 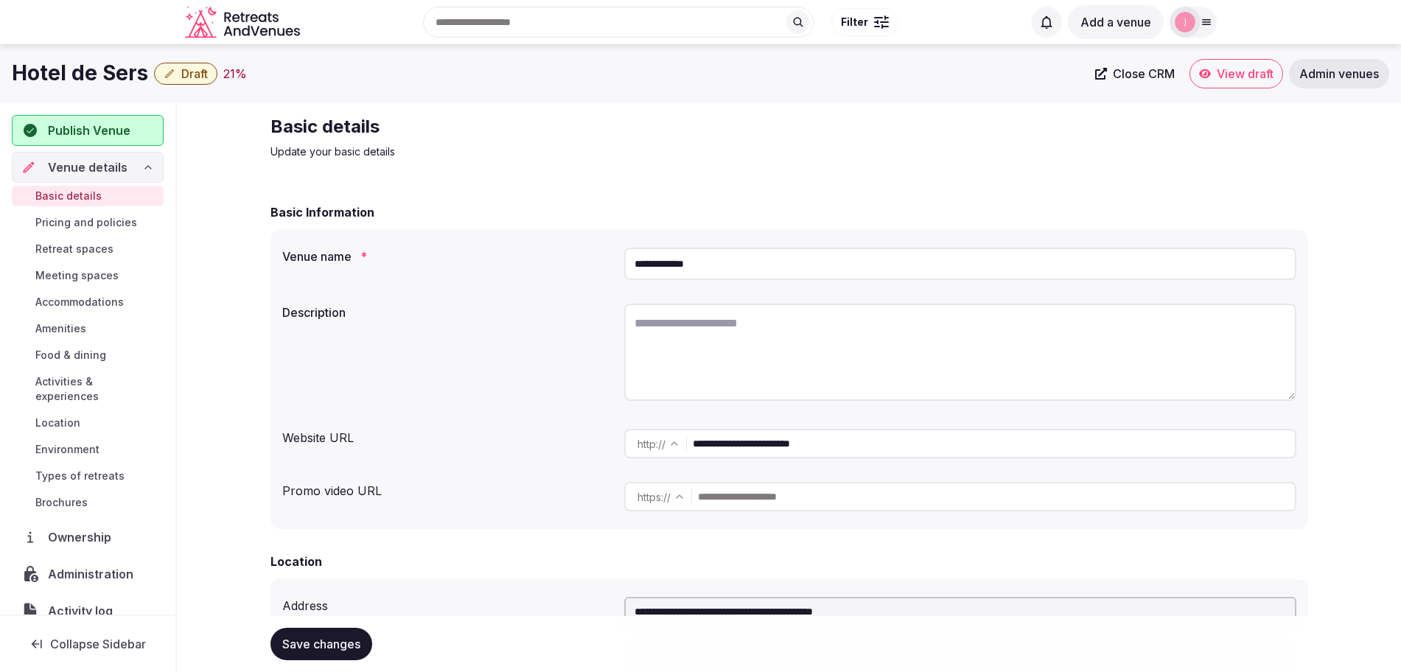 I want to click on a: Location, so click(x=88, y=423).